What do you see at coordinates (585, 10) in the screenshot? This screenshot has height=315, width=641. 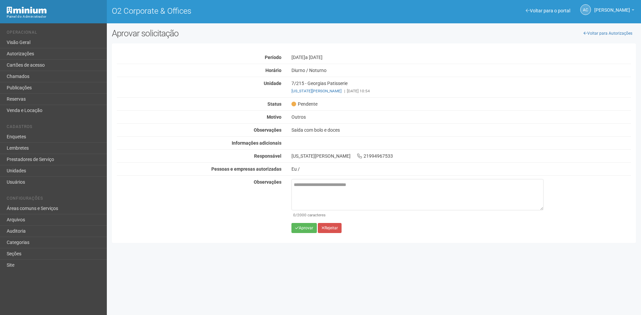 I see `a: AC` at bounding box center [585, 10].